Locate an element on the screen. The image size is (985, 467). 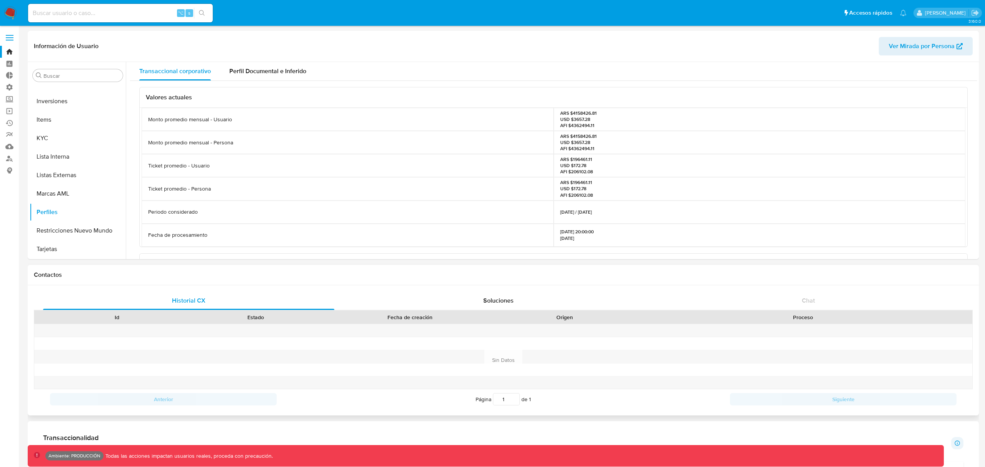
span: Soluciones is located at coordinates (498, 300).